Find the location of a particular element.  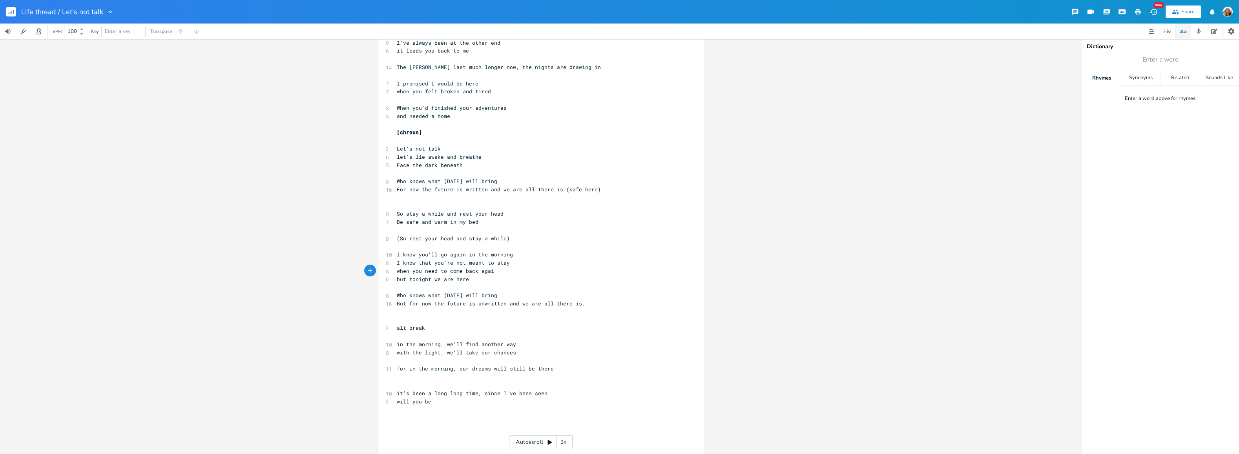

div: Enter a word above for rhymes. is located at coordinates (1160, 98).